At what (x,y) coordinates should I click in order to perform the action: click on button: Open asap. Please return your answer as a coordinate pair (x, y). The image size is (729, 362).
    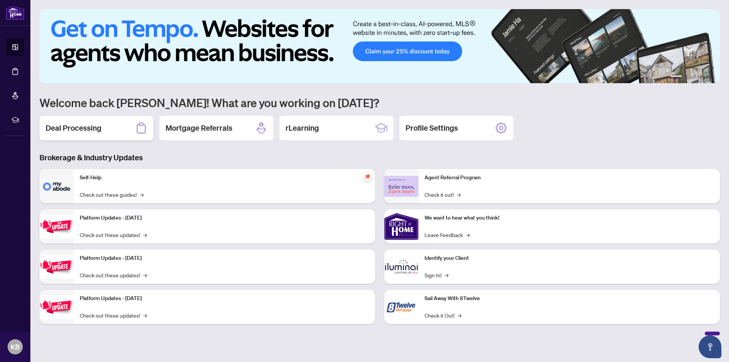
    Looking at the image, I should click on (710, 347).